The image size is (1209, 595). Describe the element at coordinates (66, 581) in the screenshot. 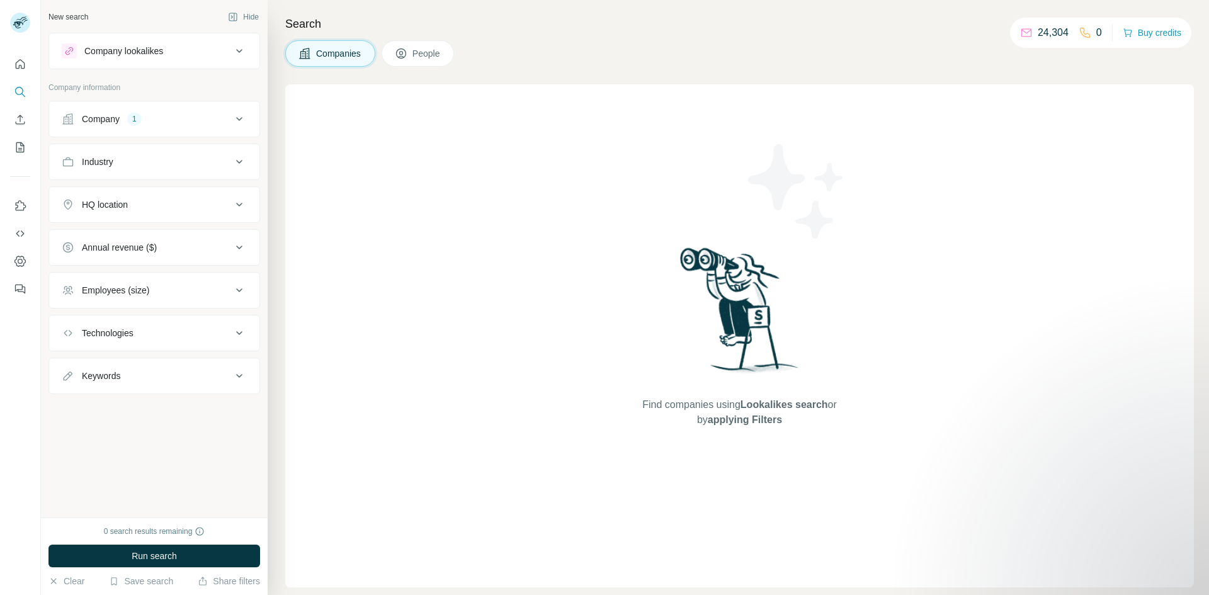

I see `button: Clear` at that location.